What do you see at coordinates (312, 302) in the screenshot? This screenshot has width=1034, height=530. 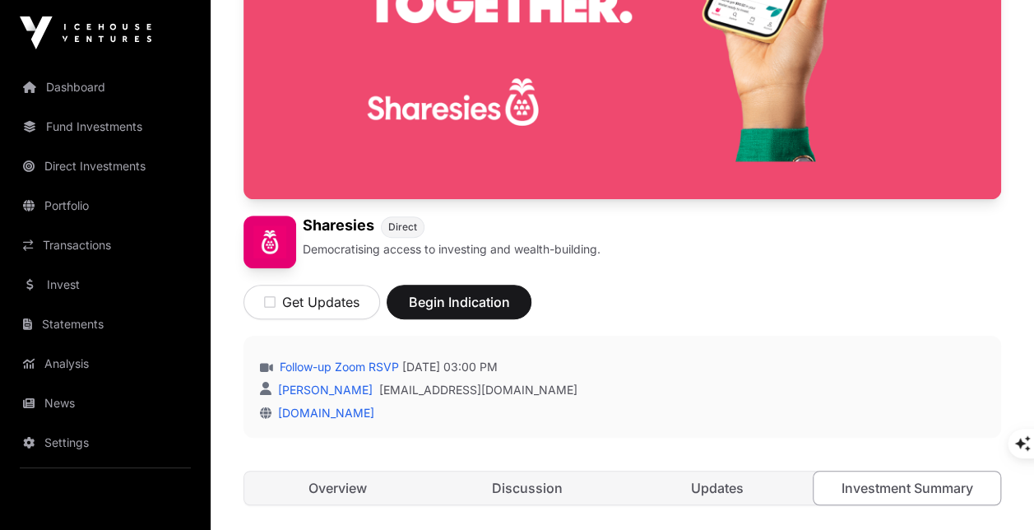 I see `button: Get Updates` at bounding box center [312, 302].